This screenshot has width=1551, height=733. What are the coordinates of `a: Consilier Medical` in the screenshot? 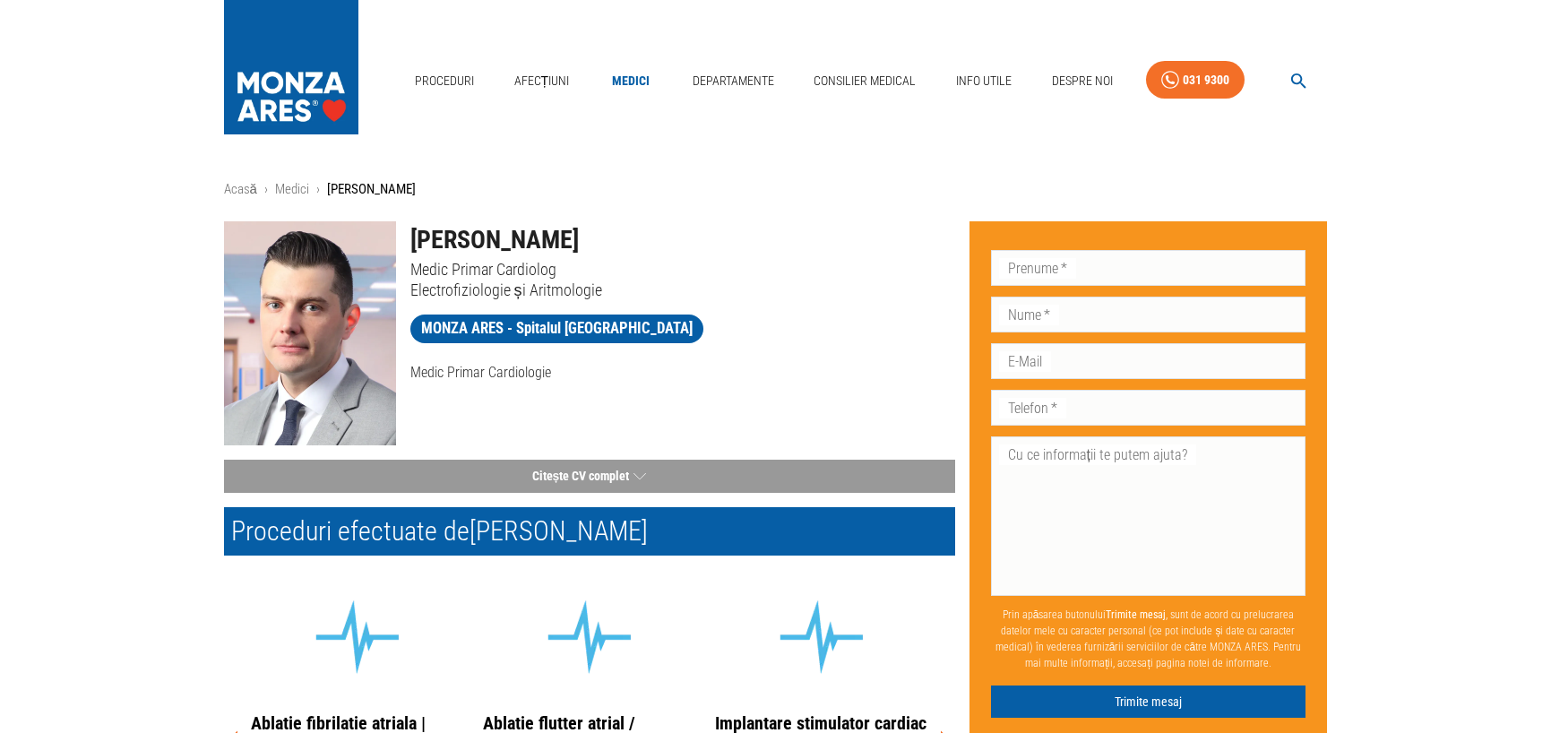 It's located at (865, 81).